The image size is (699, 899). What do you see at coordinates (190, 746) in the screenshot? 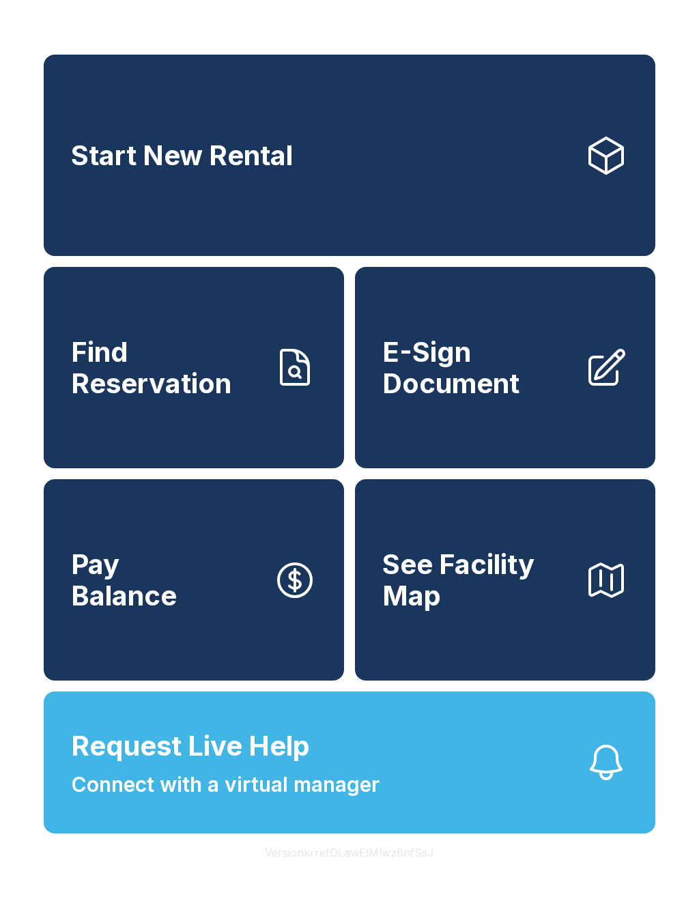
I see `span: Request Live Help` at bounding box center [190, 746].